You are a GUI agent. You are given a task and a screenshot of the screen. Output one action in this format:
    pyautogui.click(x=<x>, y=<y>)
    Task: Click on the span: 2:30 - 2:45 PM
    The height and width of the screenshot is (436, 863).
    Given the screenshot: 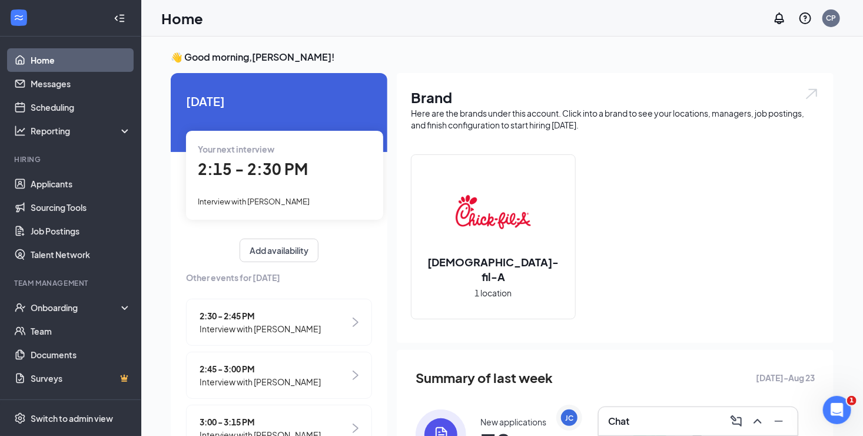 What is the action you would take?
    pyautogui.click(x=260, y=316)
    